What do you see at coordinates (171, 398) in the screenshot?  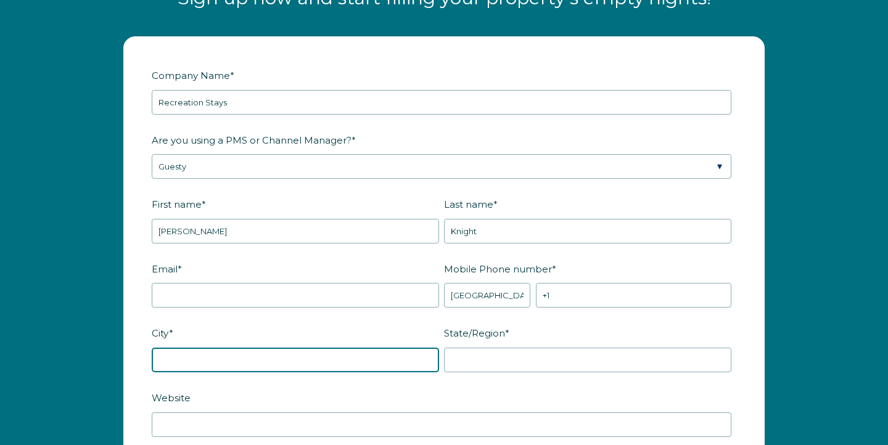 I see `span: Website` at bounding box center [171, 398].